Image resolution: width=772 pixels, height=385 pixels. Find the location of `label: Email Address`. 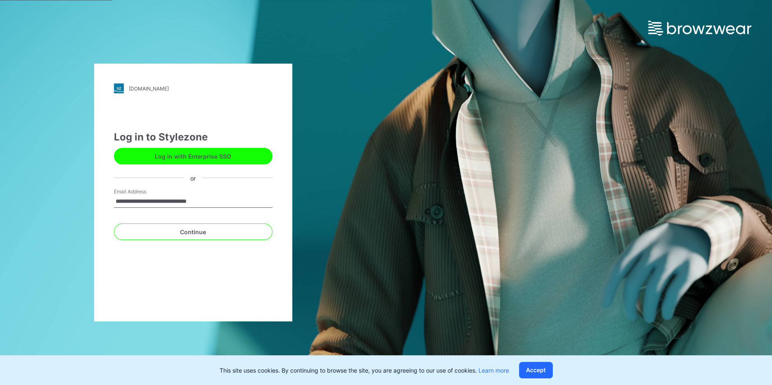

label: Email Address is located at coordinates (143, 192).